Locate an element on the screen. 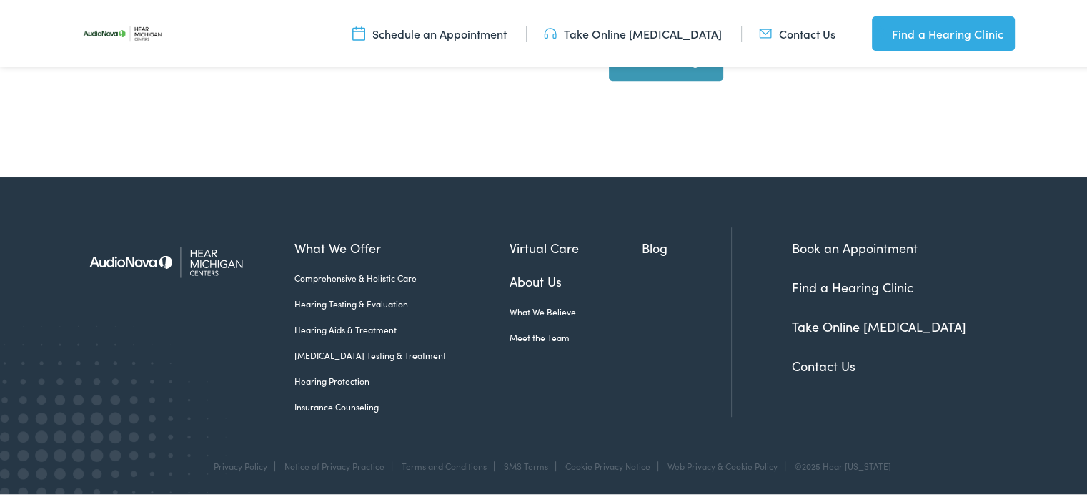  a: What We Offer is located at coordinates (402, 245).